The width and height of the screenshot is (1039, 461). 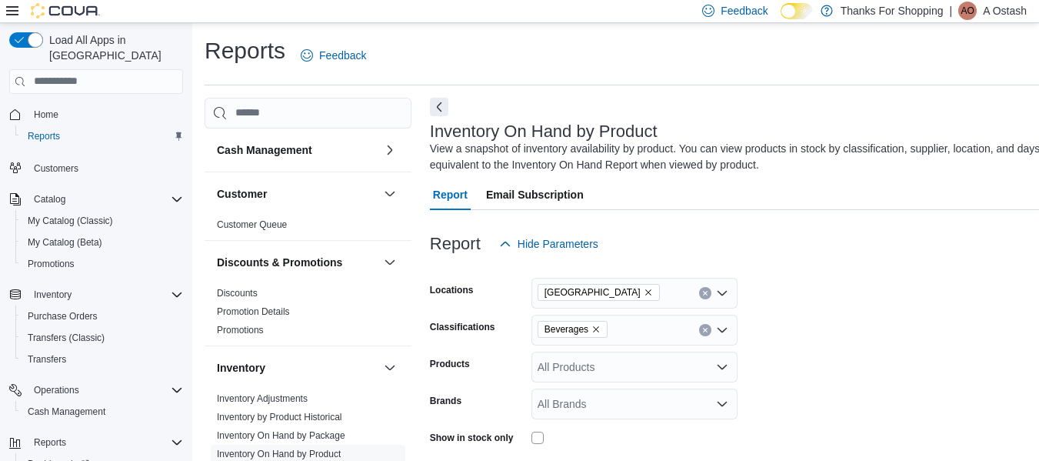 I want to click on button: Hide Parameters, so click(x=548, y=244).